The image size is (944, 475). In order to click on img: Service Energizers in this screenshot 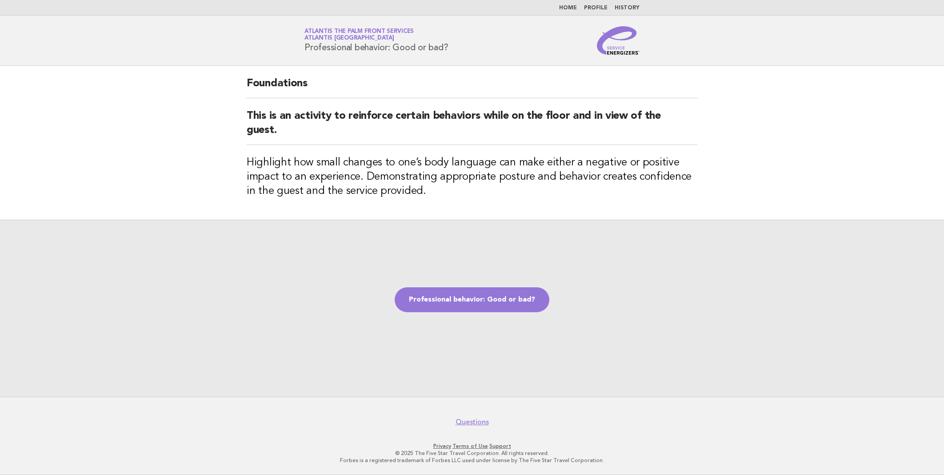, I will do `click(618, 40)`.